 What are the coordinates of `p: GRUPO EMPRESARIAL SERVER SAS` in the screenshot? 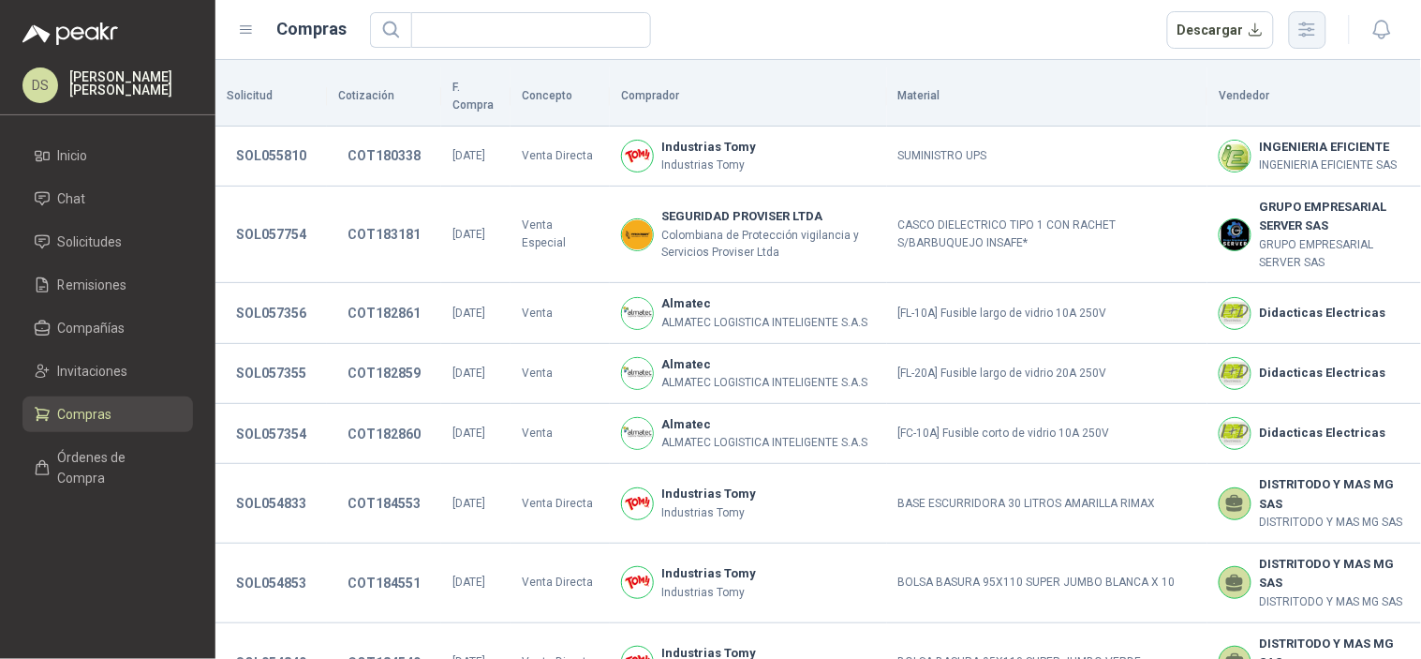 It's located at (1334, 254).